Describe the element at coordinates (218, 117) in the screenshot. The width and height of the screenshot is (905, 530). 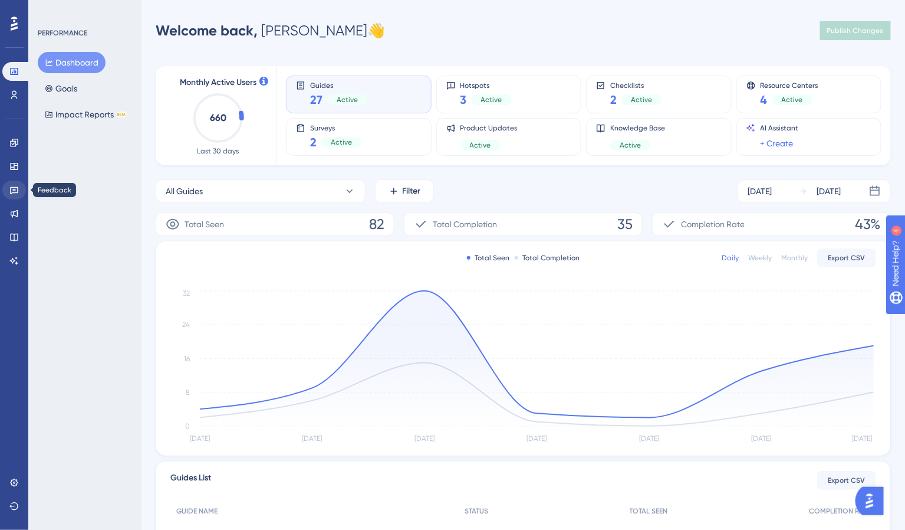
I see `text: 660` at that location.